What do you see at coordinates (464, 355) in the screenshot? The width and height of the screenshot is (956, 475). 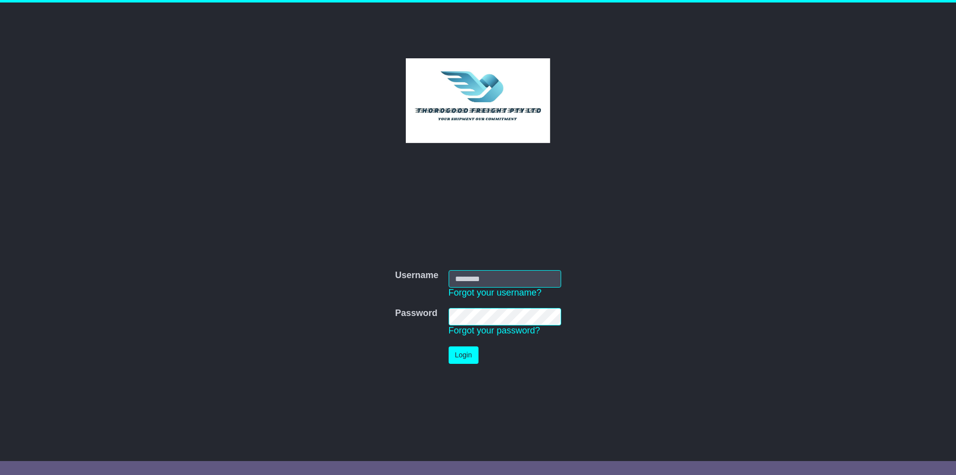 I see `button: Login` at bounding box center [464, 355].